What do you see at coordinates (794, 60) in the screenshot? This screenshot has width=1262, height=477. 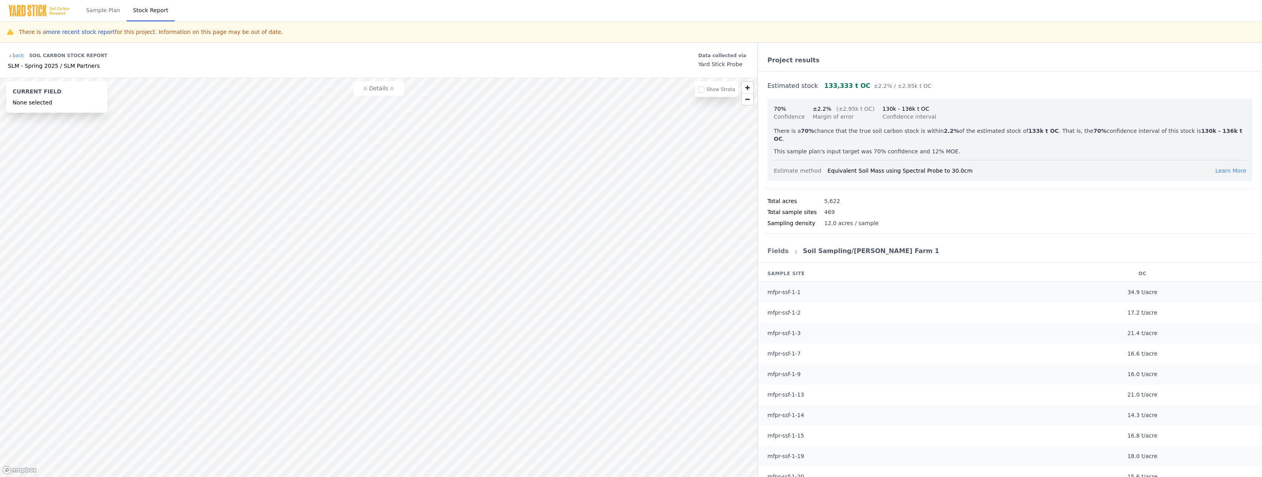 I see `a: Project results` at bounding box center [794, 60].